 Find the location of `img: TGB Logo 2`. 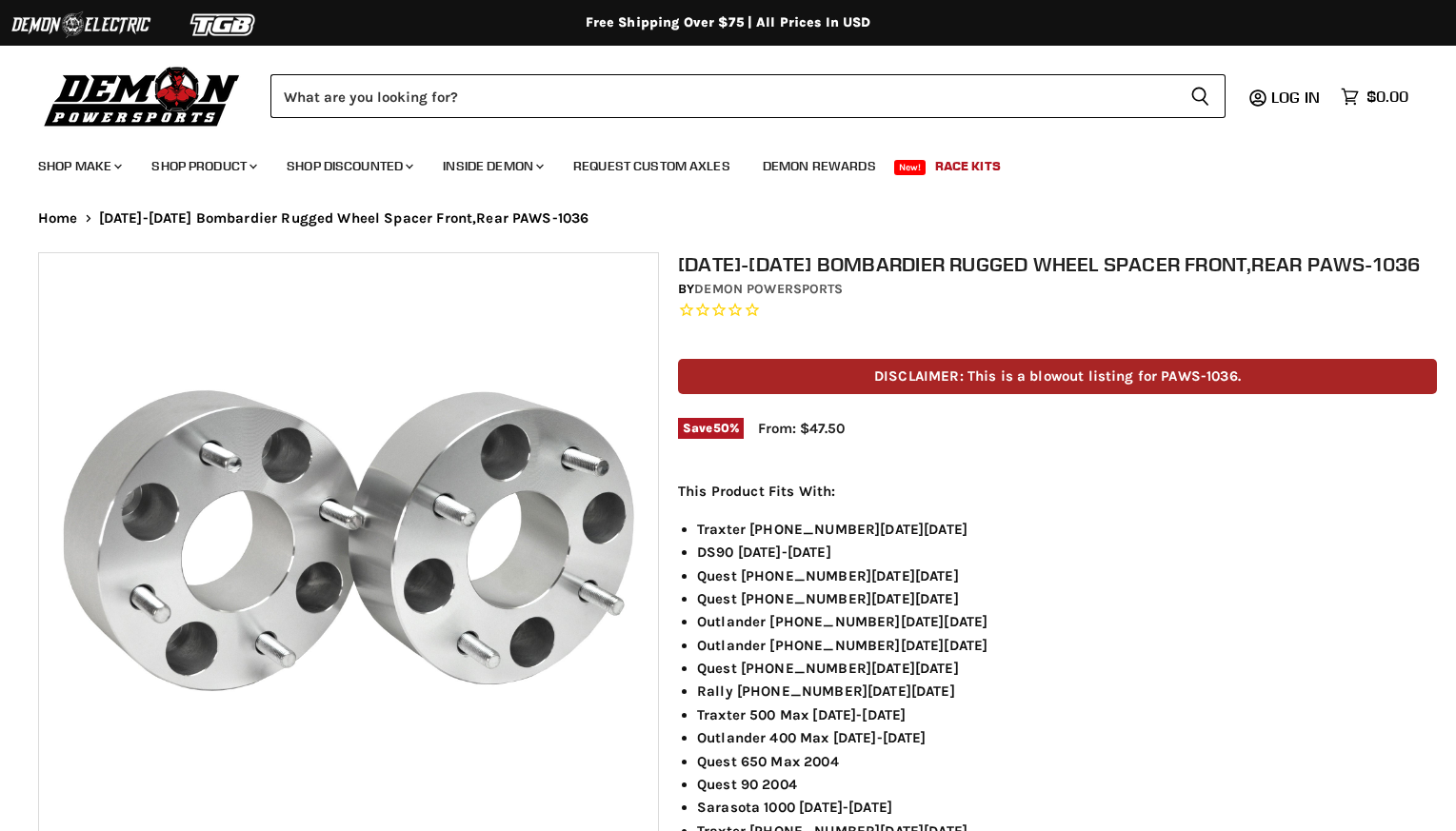

img: TGB Logo 2 is located at coordinates (224, 25).